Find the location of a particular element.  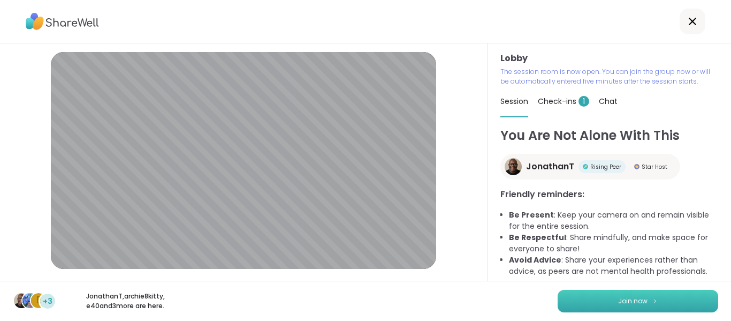

h3: Friendly reminders: is located at coordinates (609, 194).